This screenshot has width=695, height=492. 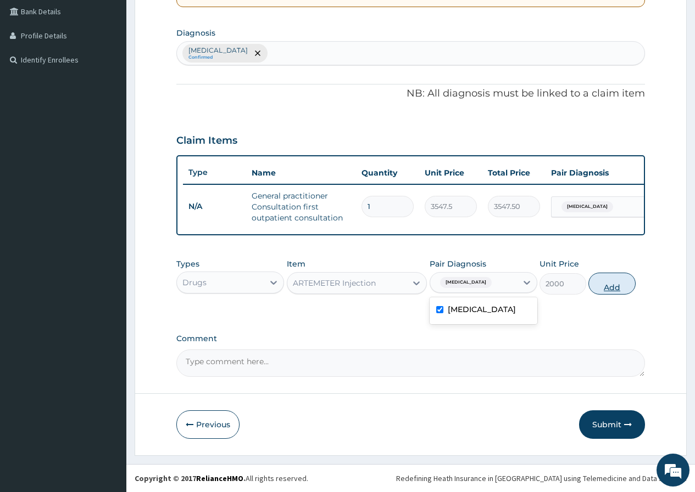 What do you see at coordinates (220, 479) in the screenshot?
I see `a: RelianceHMO` at bounding box center [220, 479].